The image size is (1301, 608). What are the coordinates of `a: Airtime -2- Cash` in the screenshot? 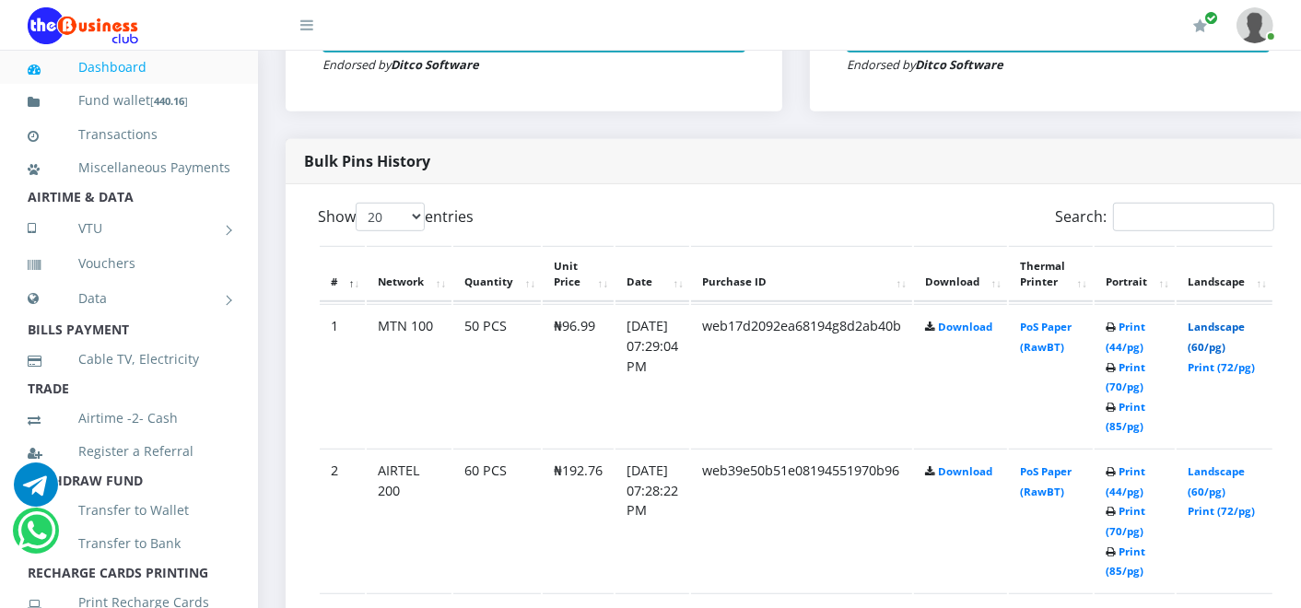 It's located at (129, 418).